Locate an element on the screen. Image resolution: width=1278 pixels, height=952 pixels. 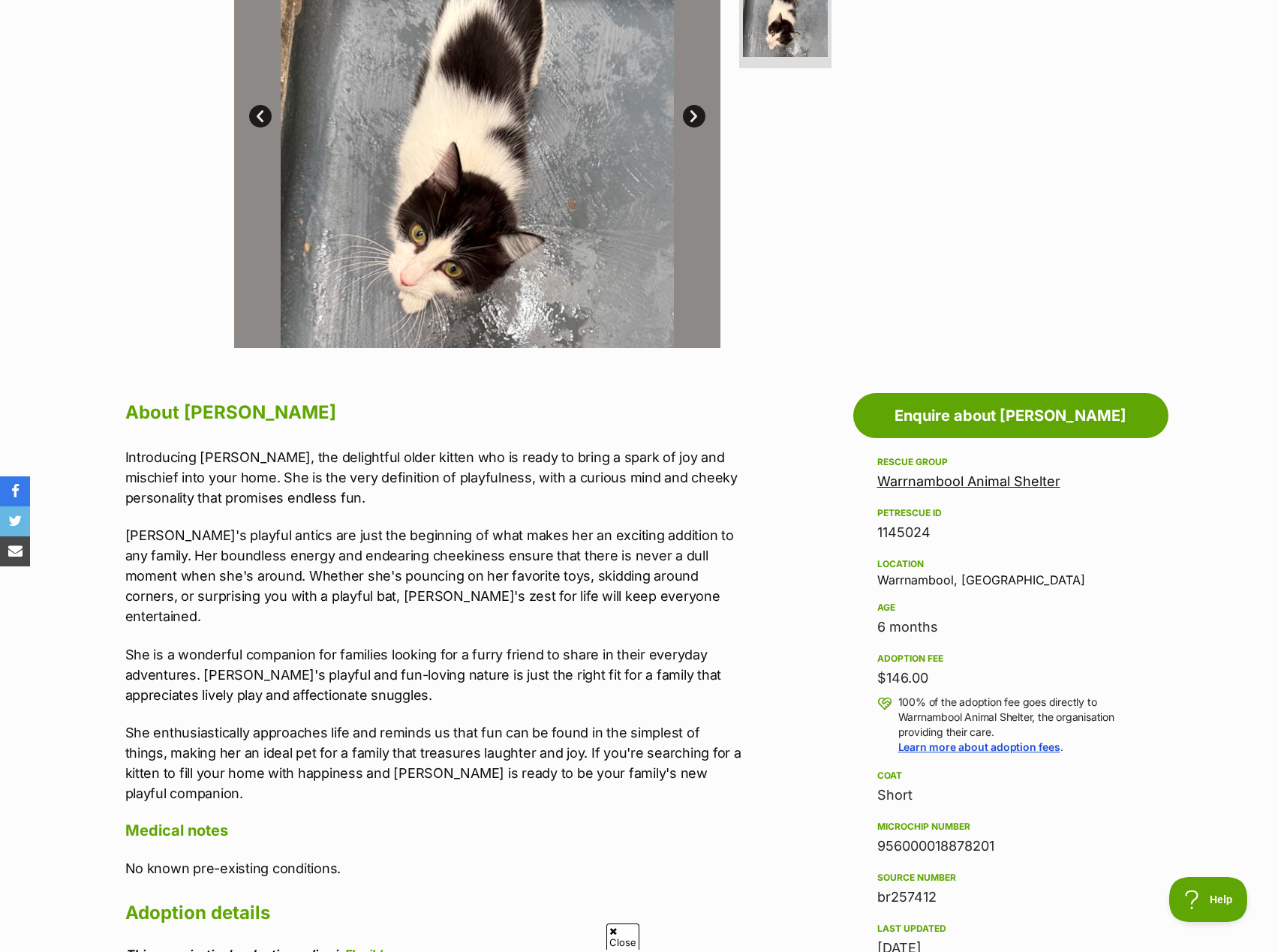
a: Prev is located at coordinates (260, 117).